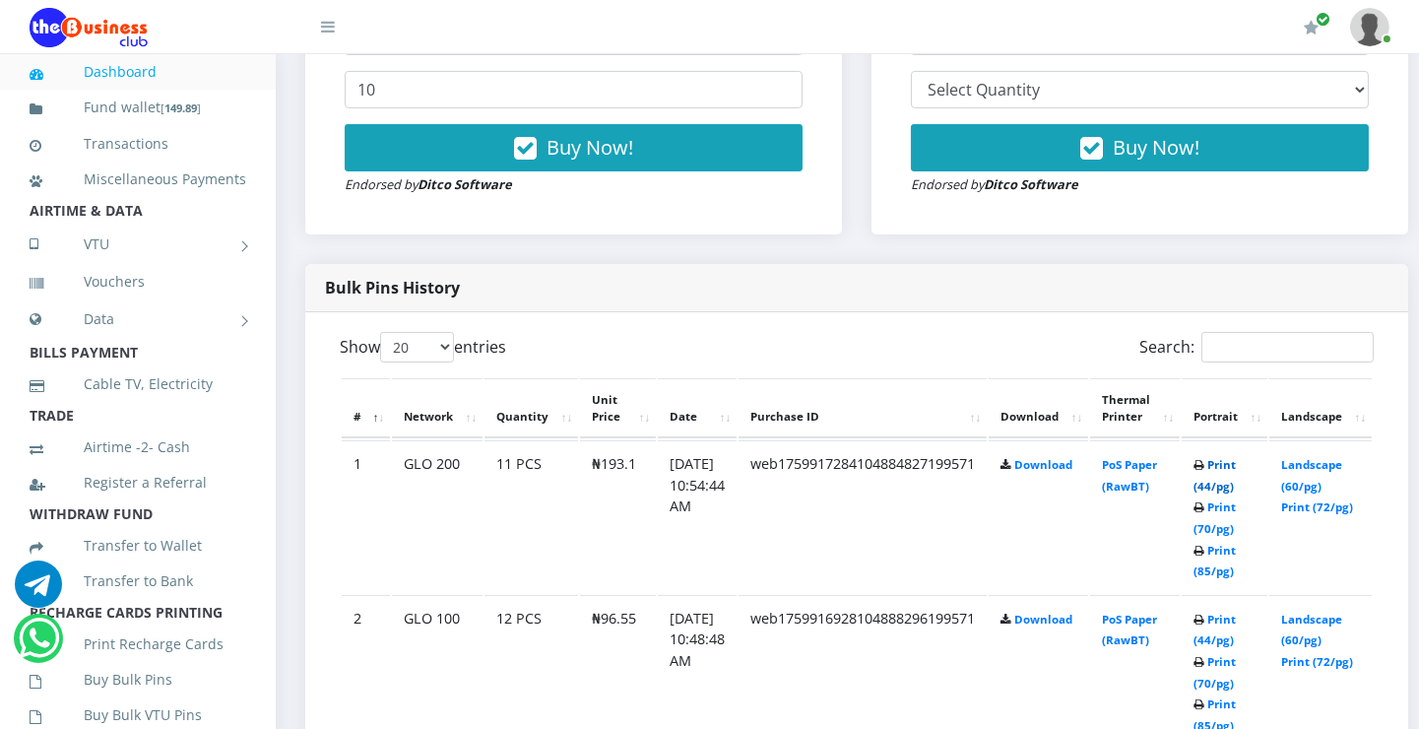  What do you see at coordinates (138, 546) in the screenshot?
I see `a: Transfer to Wallet` at bounding box center [138, 546].